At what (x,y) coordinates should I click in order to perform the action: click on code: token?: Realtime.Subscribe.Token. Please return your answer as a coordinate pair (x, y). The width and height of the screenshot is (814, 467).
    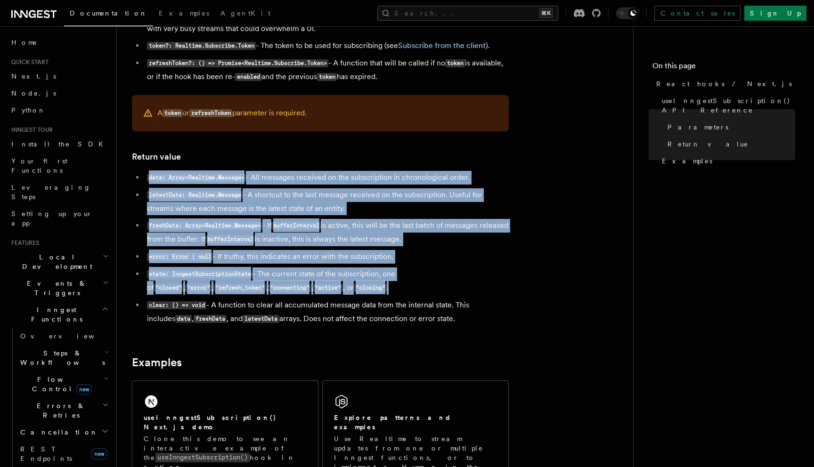
    Looking at the image, I should click on (201, 46).